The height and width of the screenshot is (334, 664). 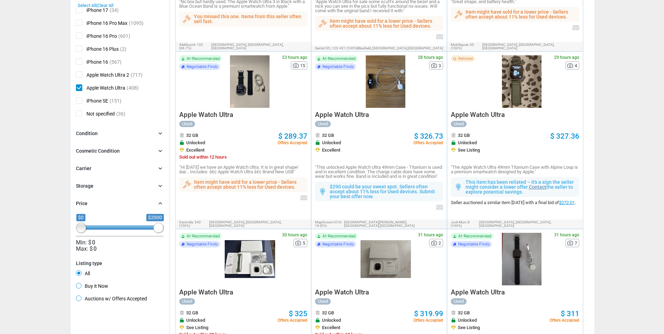 I want to click on span: (36), so click(x=121, y=114).